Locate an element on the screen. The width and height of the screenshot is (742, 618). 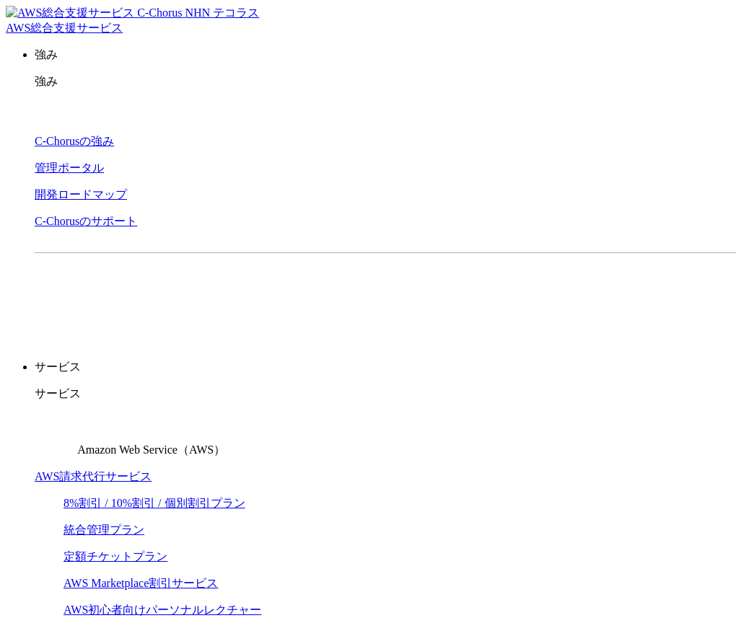
a: まずは相談する is located at coordinates (509, 294).